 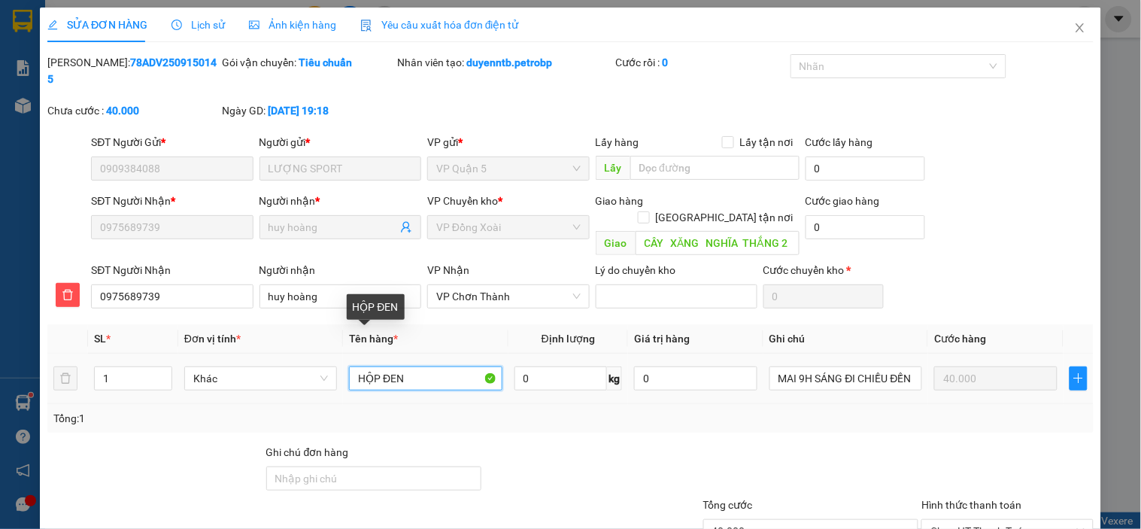 I want to click on span: clock-circle, so click(x=177, y=25).